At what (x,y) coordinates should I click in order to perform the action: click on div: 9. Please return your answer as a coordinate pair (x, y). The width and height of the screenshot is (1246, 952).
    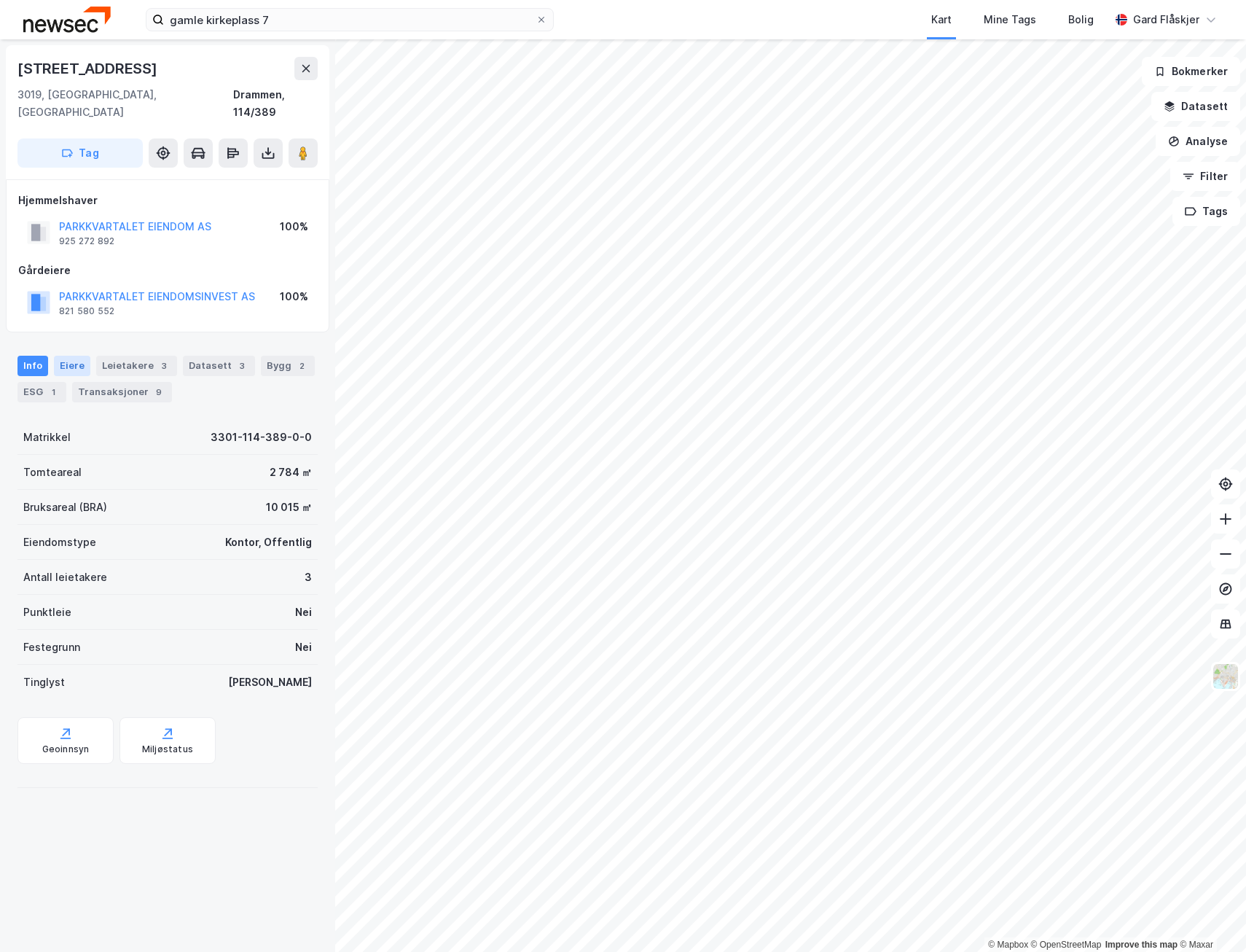
    Looking at the image, I should click on (159, 392).